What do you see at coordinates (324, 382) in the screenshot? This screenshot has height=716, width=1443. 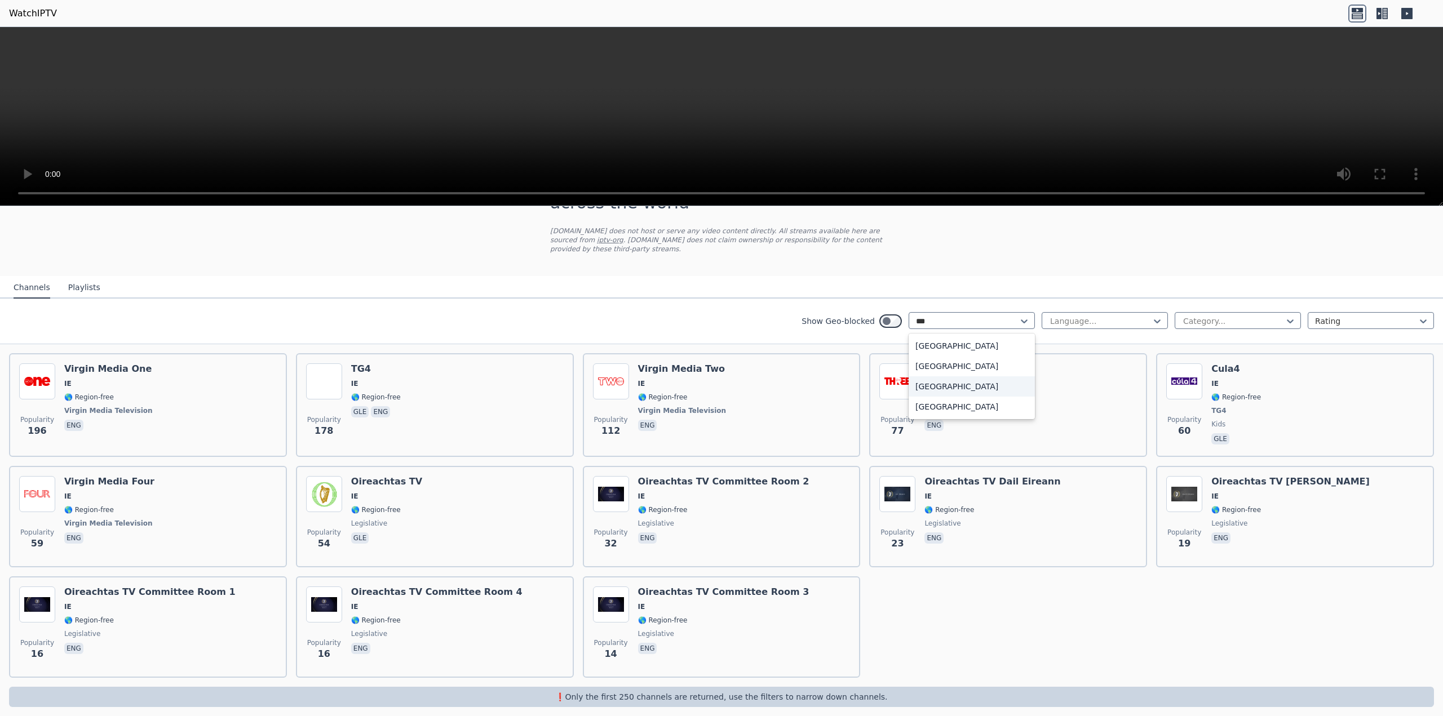 I see `img: TG4` at bounding box center [324, 382].